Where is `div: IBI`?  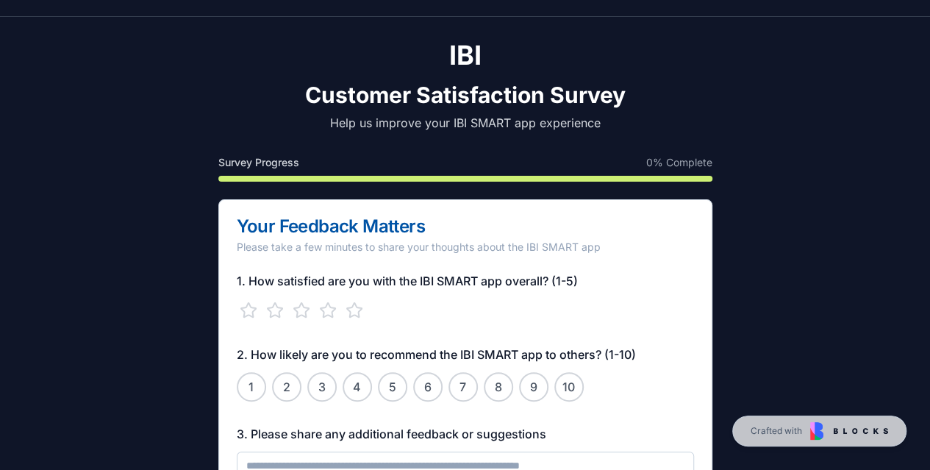
div: IBI is located at coordinates (465, 55).